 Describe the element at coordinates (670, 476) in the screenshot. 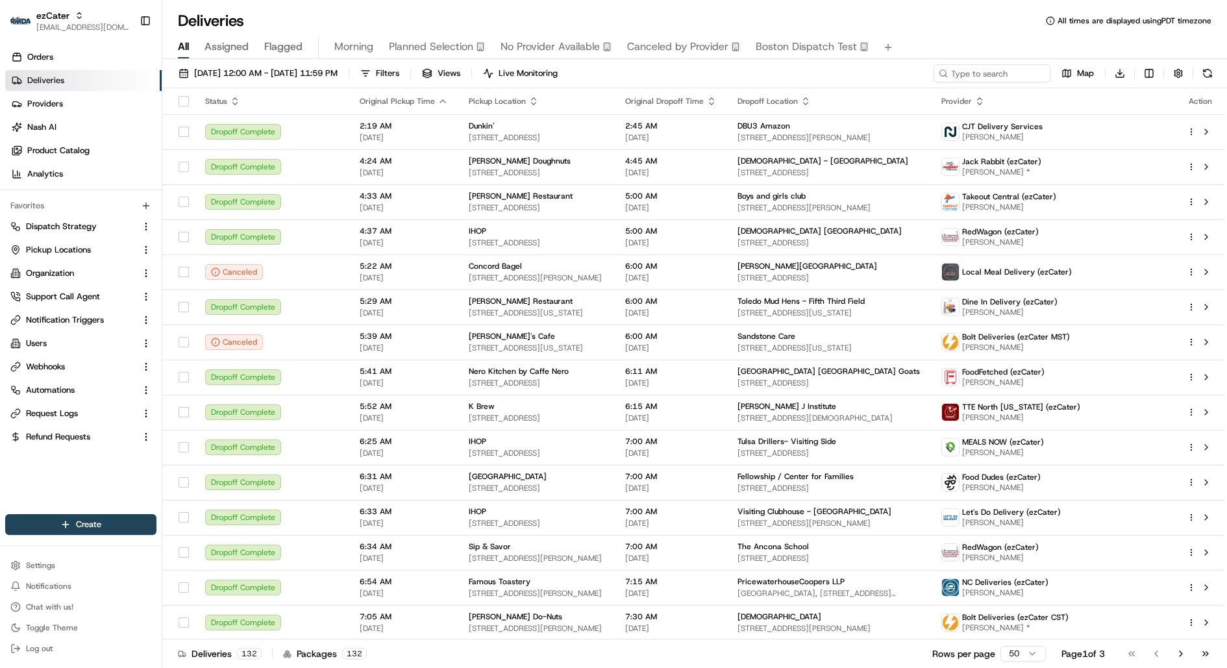

I see `span: 7:00 AM` at that location.